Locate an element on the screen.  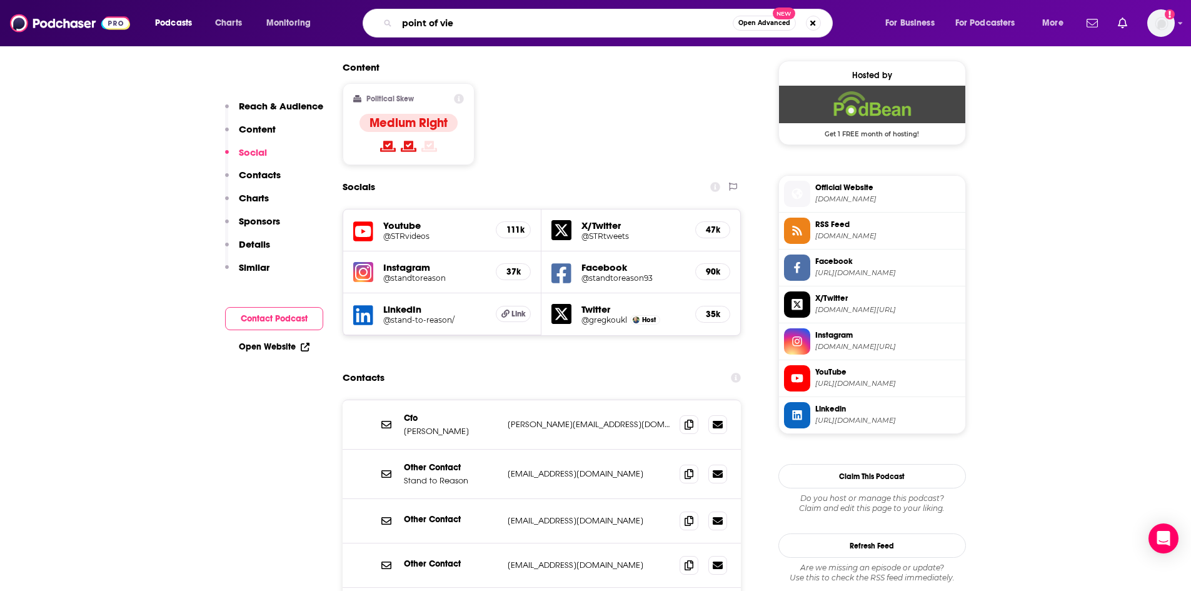
span: Link is located at coordinates (518, 314).